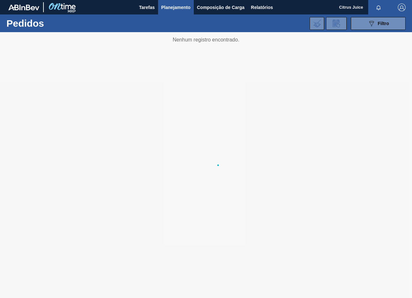 The height and width of the screenshot is (298, 412). What do you see at coordinates (336, 24) in the screenshot?
I see `div: Solicitação de Revisão de Pedidos` at bounding box center [336, 24].